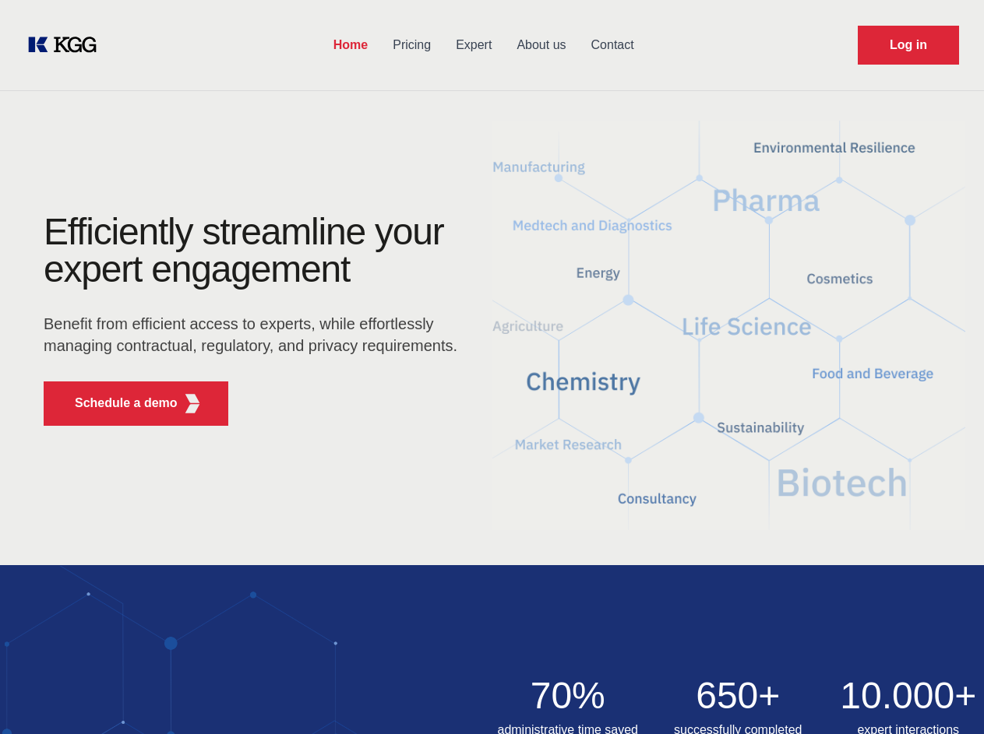 The width and height of the screenshot is (984, 734). I want to click on h2: 70%, so click(568, 696).